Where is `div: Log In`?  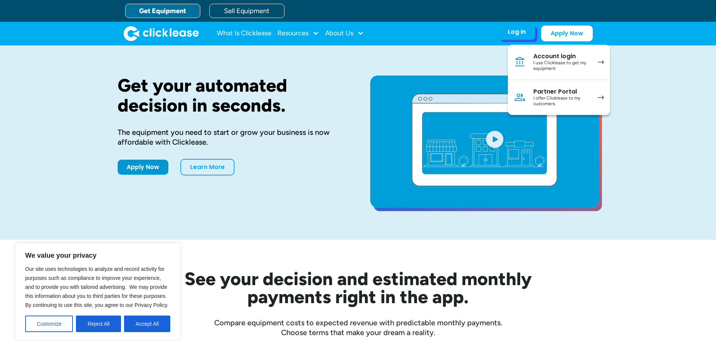
div: Log In is located at coordinates (517, 32).